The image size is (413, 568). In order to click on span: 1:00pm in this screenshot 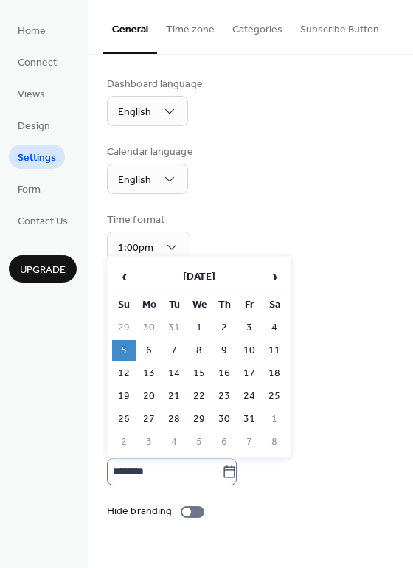, I will do `click(136, 248)`.